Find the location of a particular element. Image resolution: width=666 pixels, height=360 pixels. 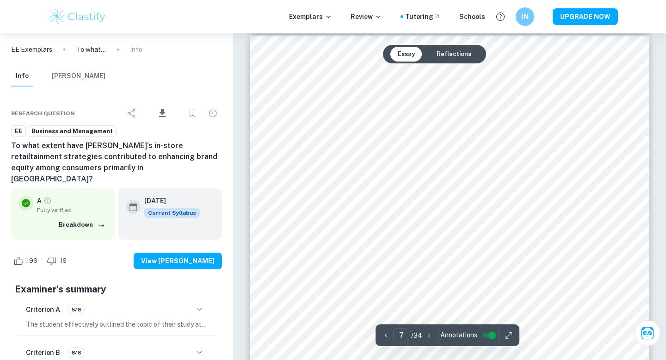

a: EE is located at coordinates (18, 131).